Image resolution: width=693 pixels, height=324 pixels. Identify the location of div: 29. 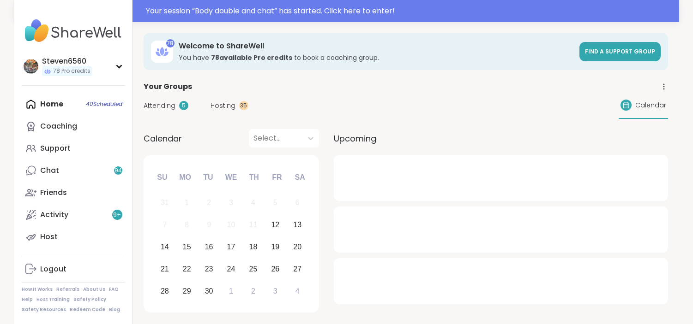
(187, 291).